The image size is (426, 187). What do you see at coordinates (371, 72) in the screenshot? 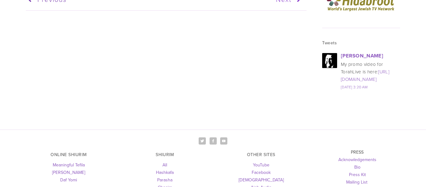
I see `div: My promo video for TorahLive is here:` at bounding box center [371, 72].